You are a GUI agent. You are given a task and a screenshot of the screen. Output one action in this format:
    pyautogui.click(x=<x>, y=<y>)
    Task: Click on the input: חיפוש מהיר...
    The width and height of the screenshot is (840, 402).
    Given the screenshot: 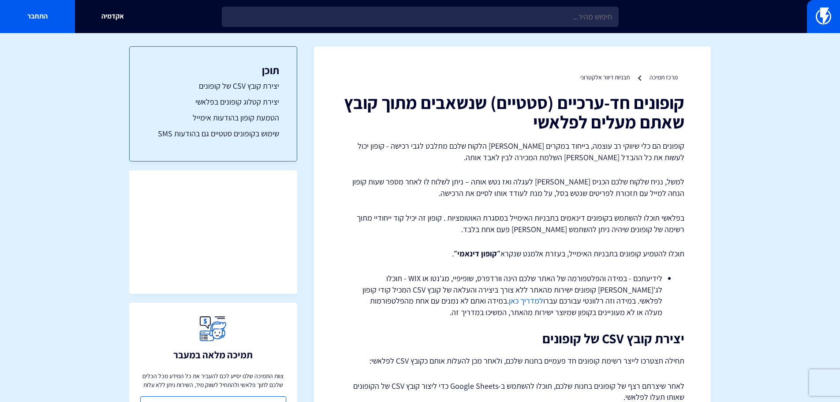 What is the action you would take?
    pyautogui.click(x=420, y=17)
    